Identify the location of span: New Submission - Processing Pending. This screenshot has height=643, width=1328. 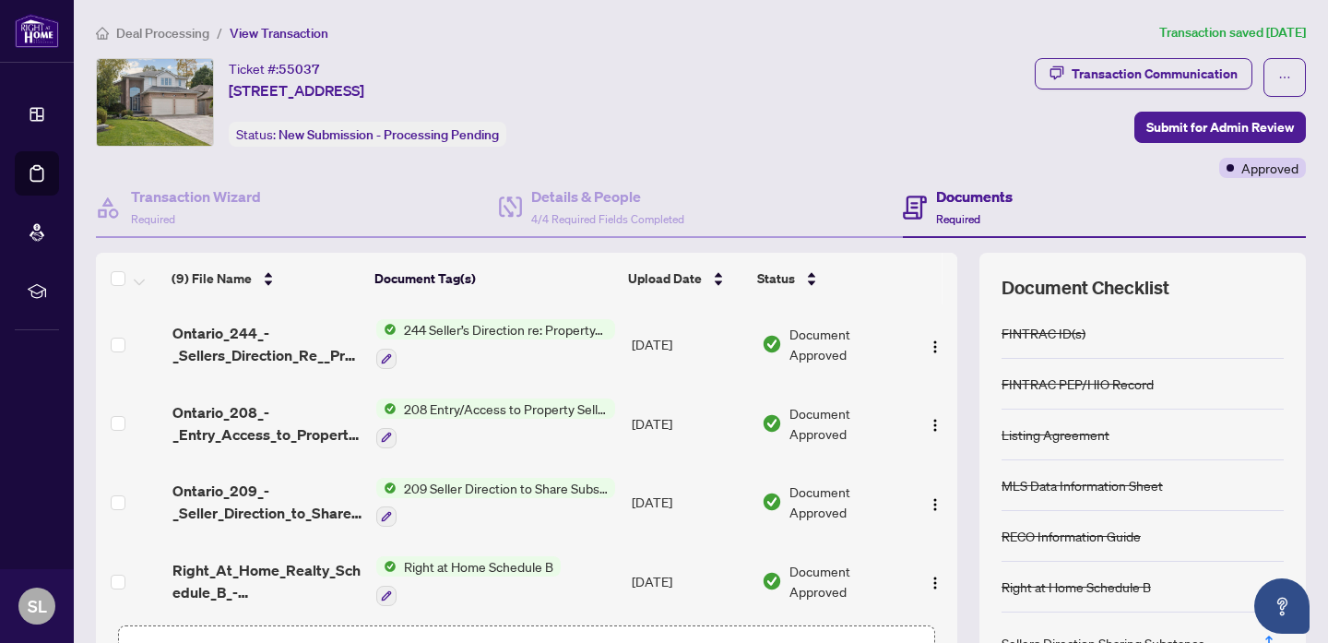
(388, 135).